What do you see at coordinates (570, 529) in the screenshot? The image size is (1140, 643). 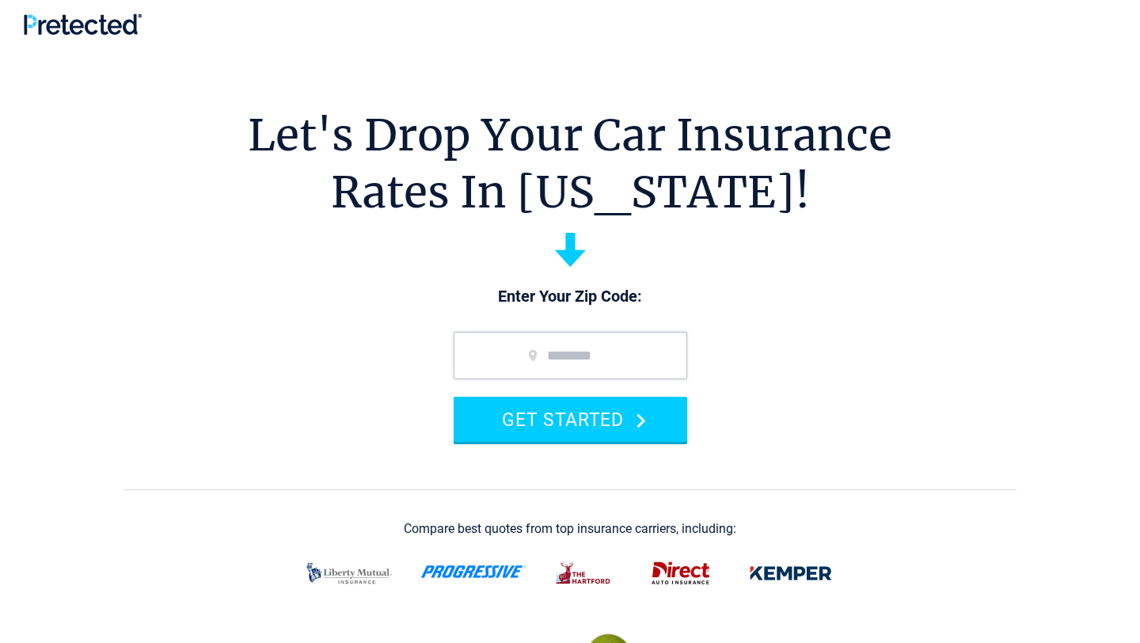 I see `div: Compare best quotes from top insurance carriers, including:` at bounding box center [570, 529].